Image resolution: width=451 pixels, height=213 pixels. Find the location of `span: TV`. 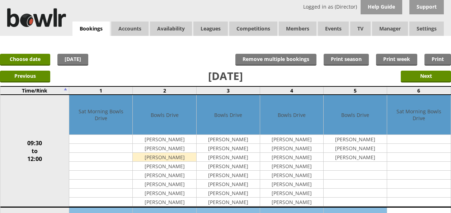

span: TV is located at coordinates (361, 29).